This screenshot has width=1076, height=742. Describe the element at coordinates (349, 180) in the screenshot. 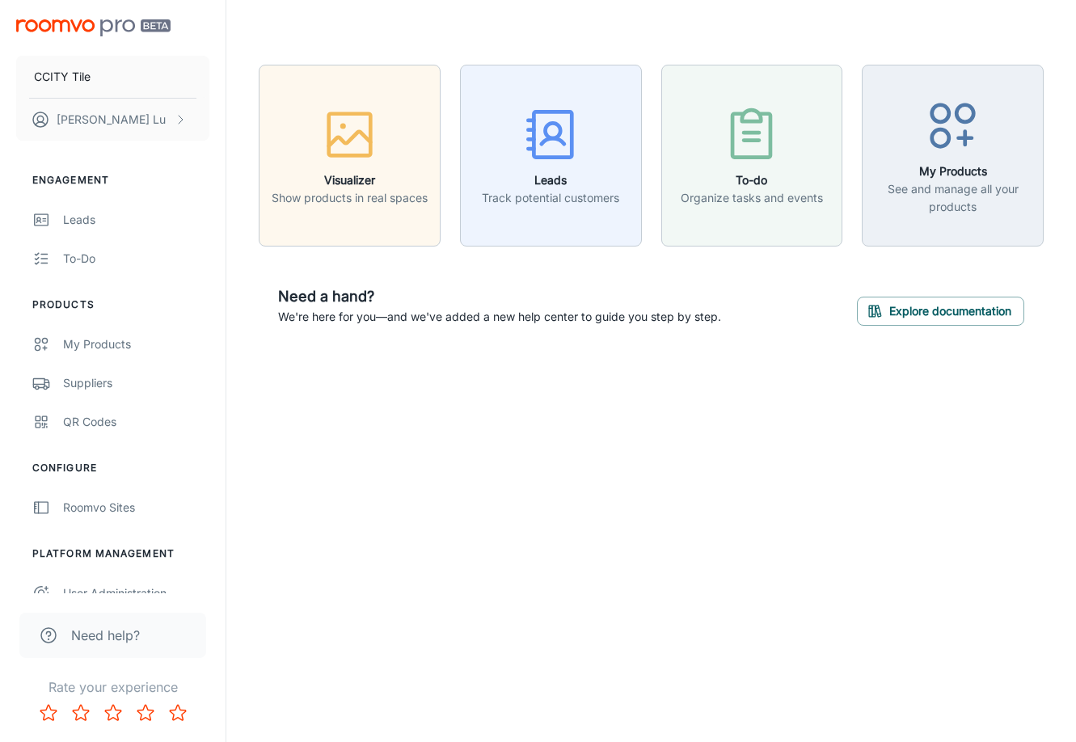

I see `h6: Visualizer` at that location.